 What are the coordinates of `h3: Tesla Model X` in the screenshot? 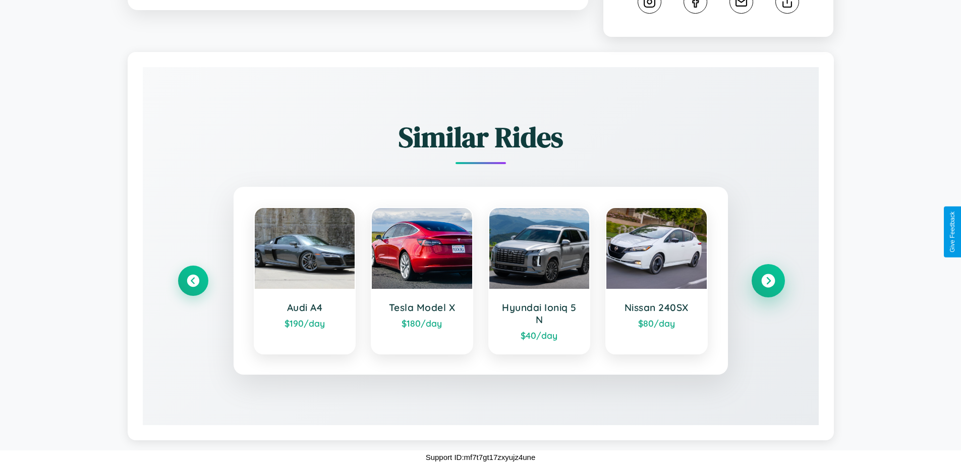 It's located at (422, 307).